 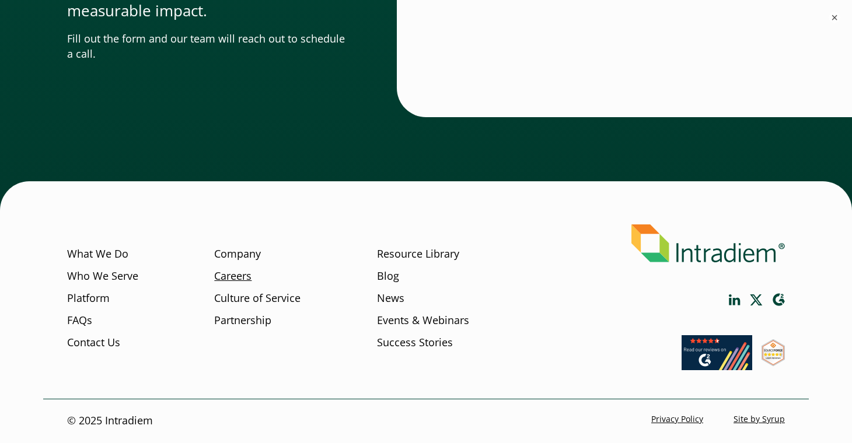 I want to click on a: Site by Syrup, so click(x=759, y=419).